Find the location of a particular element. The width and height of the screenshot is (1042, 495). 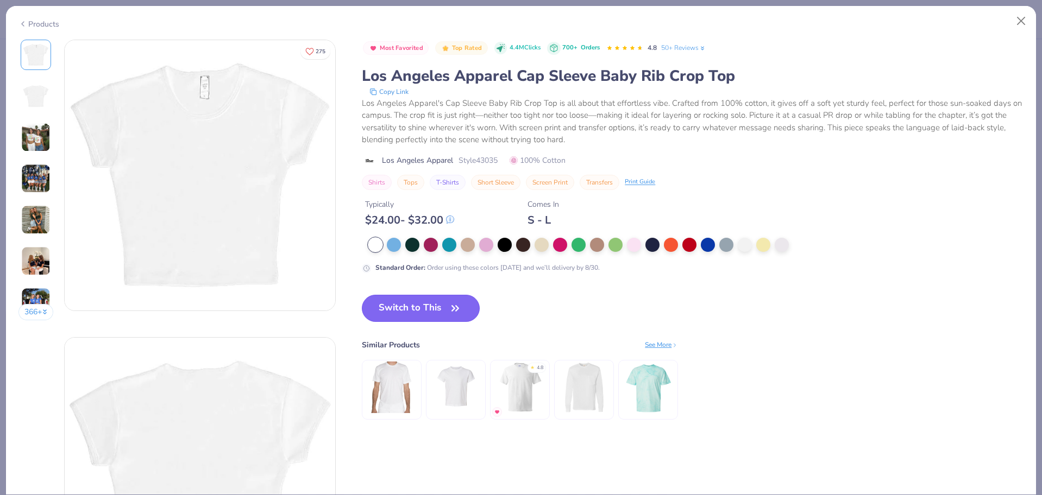

button: 366+ is located at coordinates (36, 312).